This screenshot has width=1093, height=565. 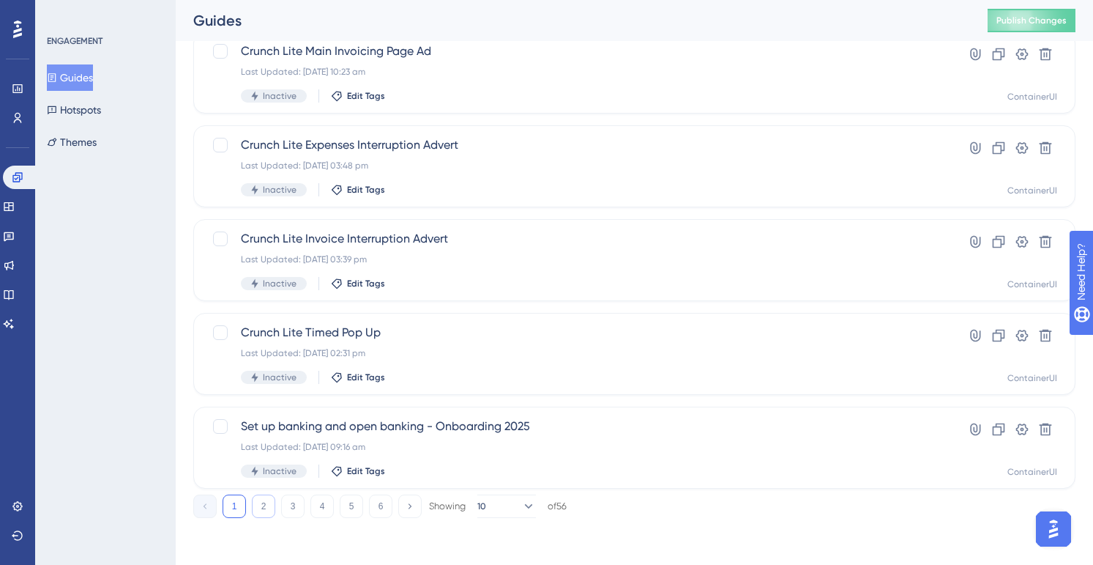 I want to click on span: Crunch Lite Expenses Interruption Advert, so click(x=576, y=145).